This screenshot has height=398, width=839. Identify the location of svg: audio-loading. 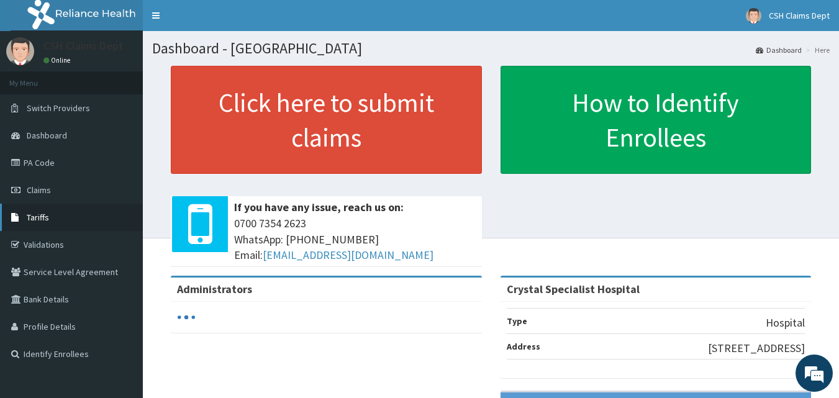
(186, 317).